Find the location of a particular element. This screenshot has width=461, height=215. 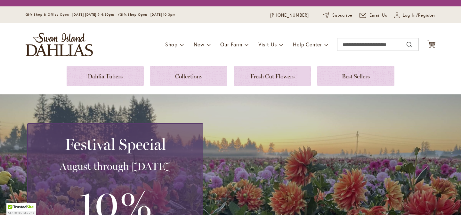

span: Email Us is located at coordinates (378, 15).